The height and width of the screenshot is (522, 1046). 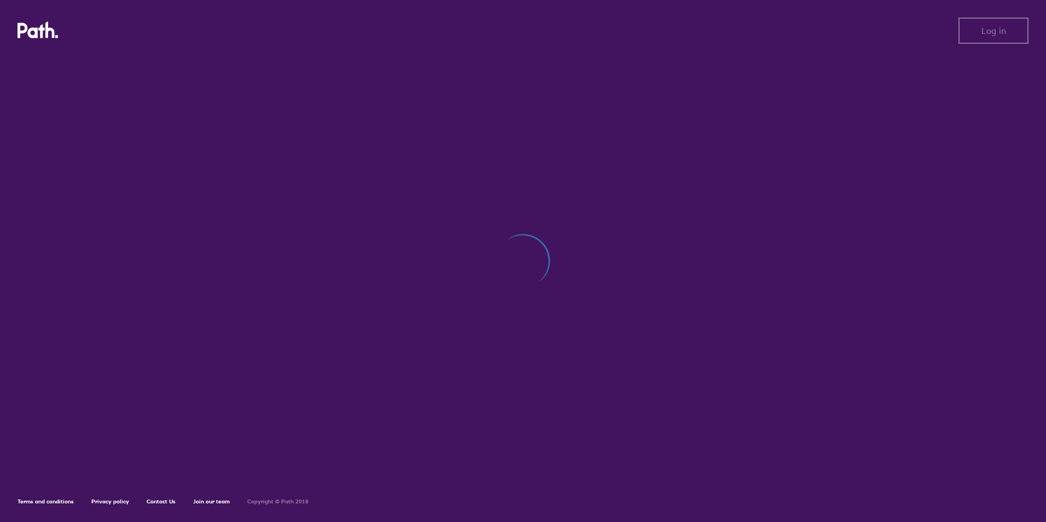 What do you see at coordinates (994, 31) in the screenshot?
I see `button: Log in` at bounding box center [994, 31].